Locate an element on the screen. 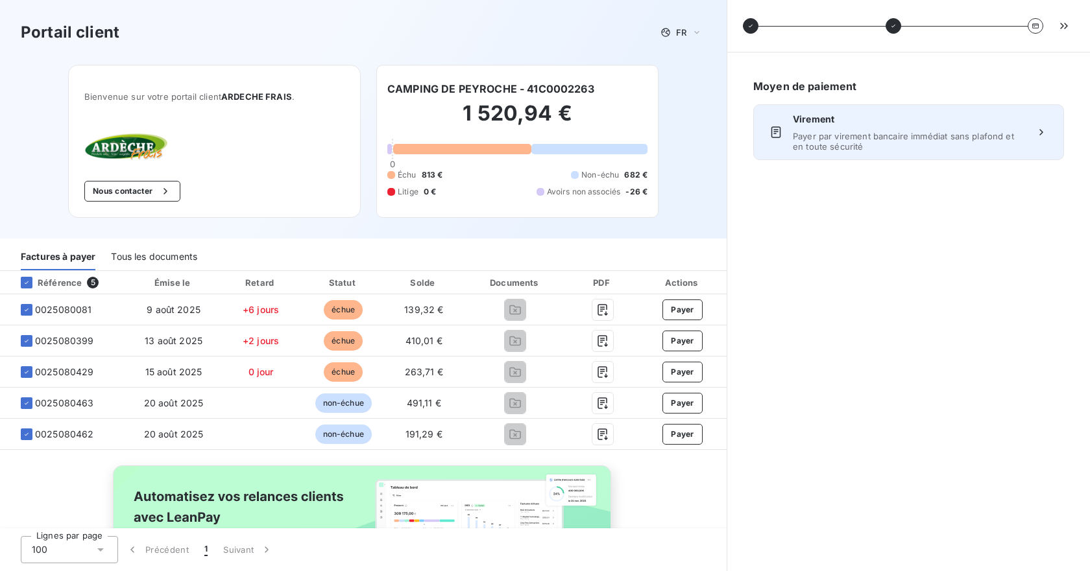 Image resolution: width=1090 pixels, height=571 pixels. span: 0 € is located at coordinates (429, 192).